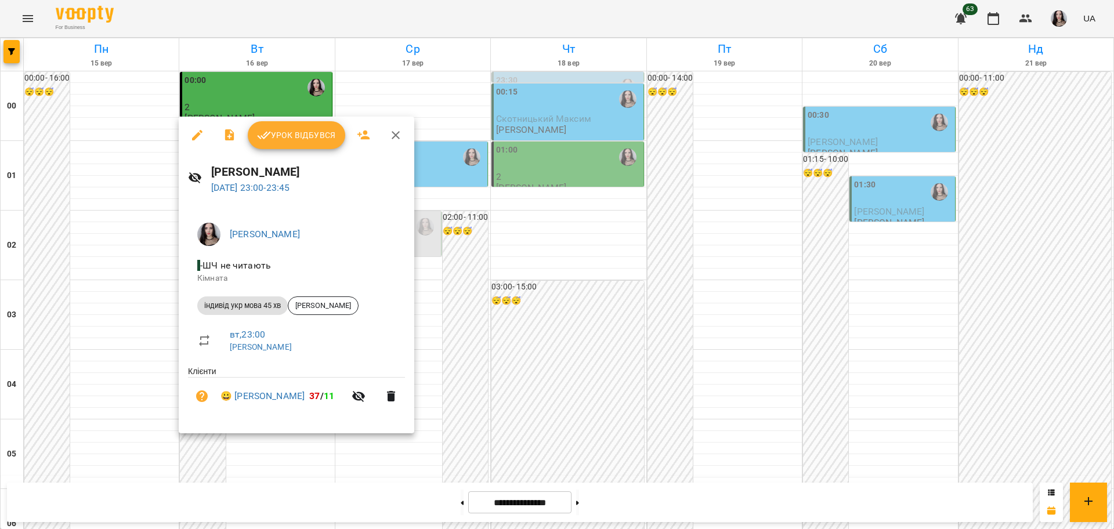  Describe the element at coordinates (329, 396) in the screenshot. I see `span: 11` at that location.